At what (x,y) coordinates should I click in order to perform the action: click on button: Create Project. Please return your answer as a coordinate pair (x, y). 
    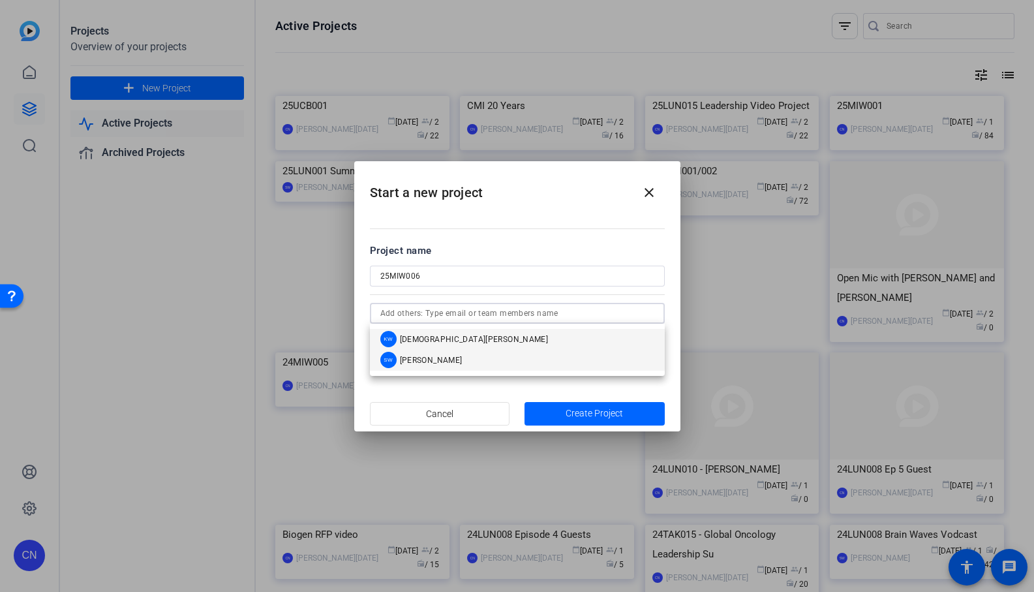
    Looking at the image, I should click on (594, 414).